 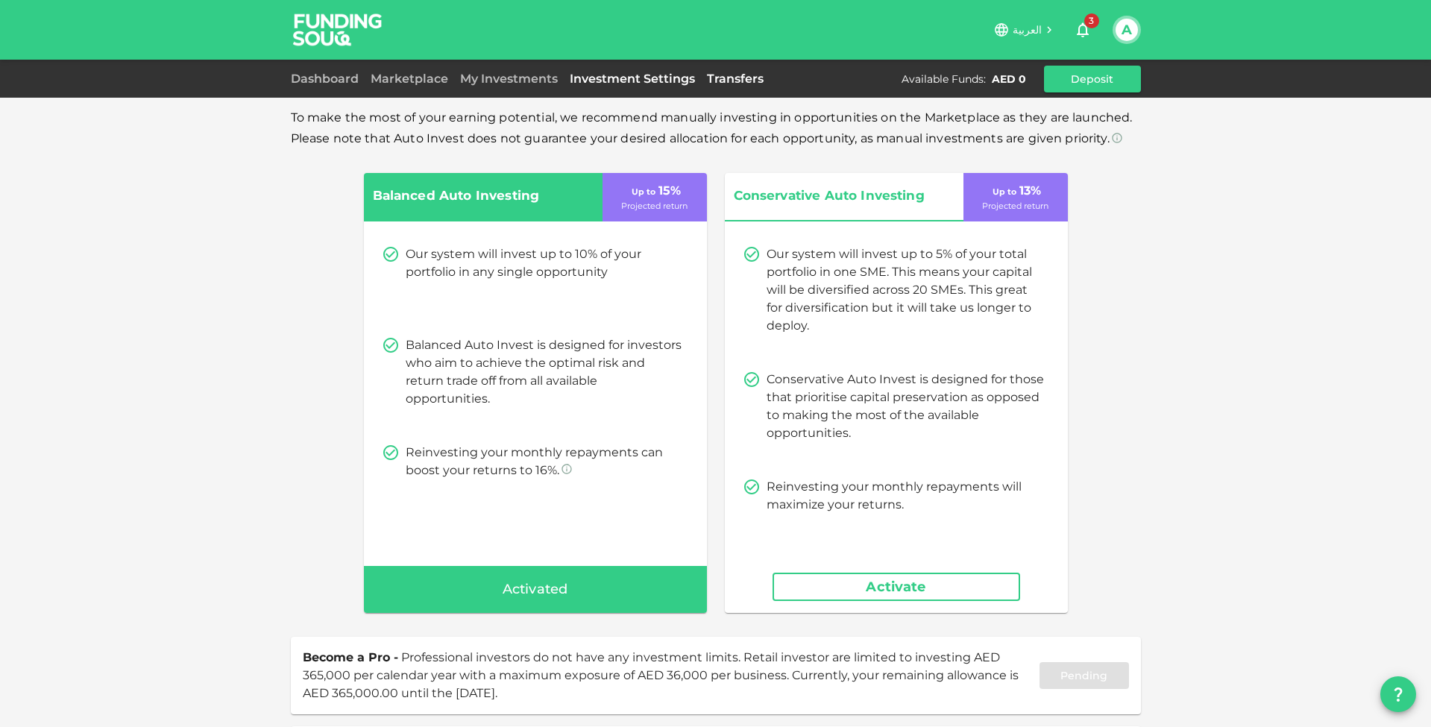 What do you see at coordinates (1092, 79) in the screenshot?
I see `button: Deposit` at bounding box center [1092, 79].